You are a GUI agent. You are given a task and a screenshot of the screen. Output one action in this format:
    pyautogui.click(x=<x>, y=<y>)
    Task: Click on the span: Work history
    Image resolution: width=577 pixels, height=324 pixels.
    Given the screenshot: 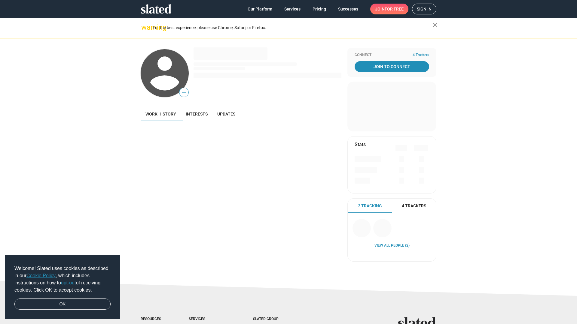 What is the action you would take?
    pyautogui.click(x=161, y=114)
    